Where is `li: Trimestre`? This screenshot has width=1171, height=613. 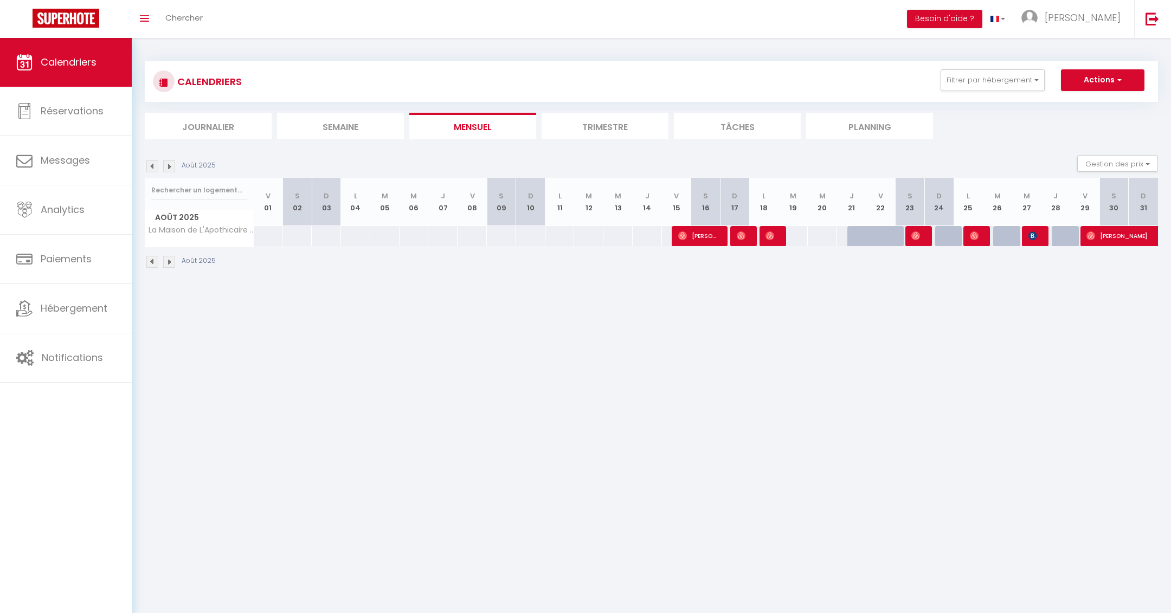 li: Trimestre is located at coordinates (605, 126).